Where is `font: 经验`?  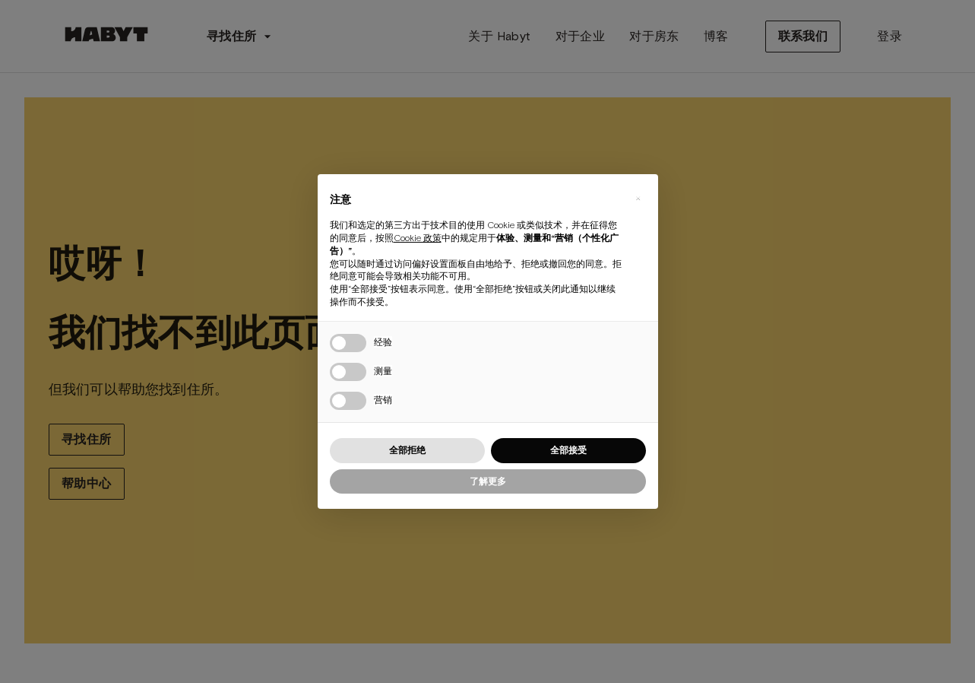 font: 经验 is located at coordinates (383, 341).